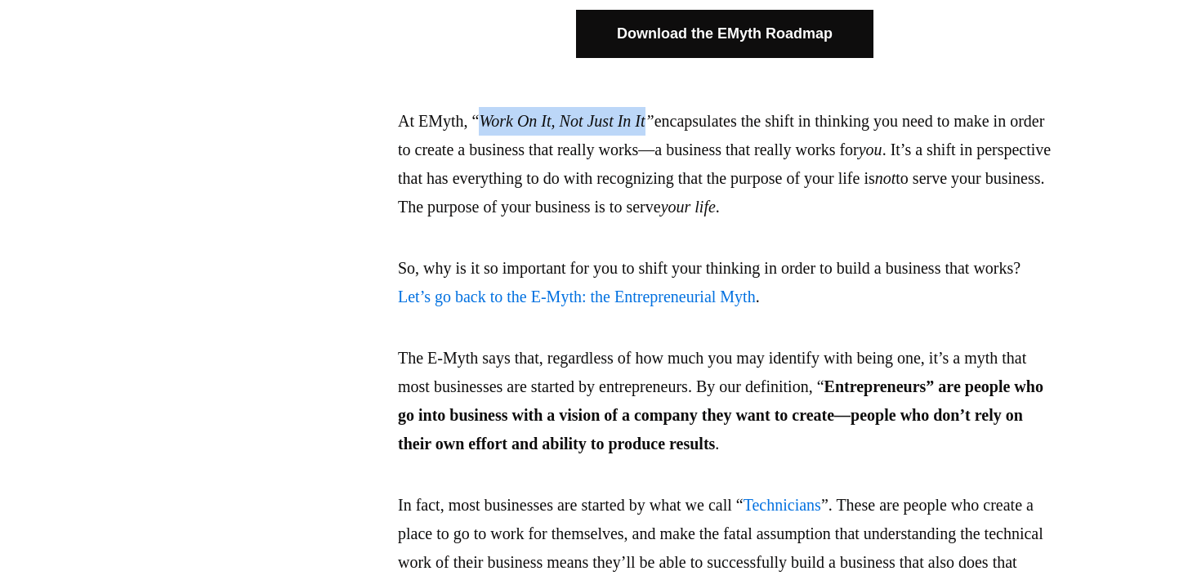 This screenshot has height=580, width=1188. What do you see at coordinates (1147, 541) in the screenshot?
I see `div: Chat Widget` at bounding box center [1147, 541].